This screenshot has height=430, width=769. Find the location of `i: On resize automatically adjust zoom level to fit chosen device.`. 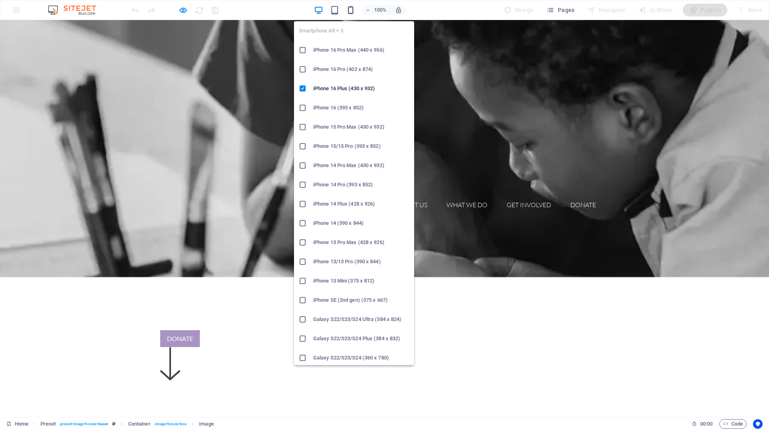

i: On resize automatically adjust zoom level to fit chosen device. is located at coordinates (399, 10).